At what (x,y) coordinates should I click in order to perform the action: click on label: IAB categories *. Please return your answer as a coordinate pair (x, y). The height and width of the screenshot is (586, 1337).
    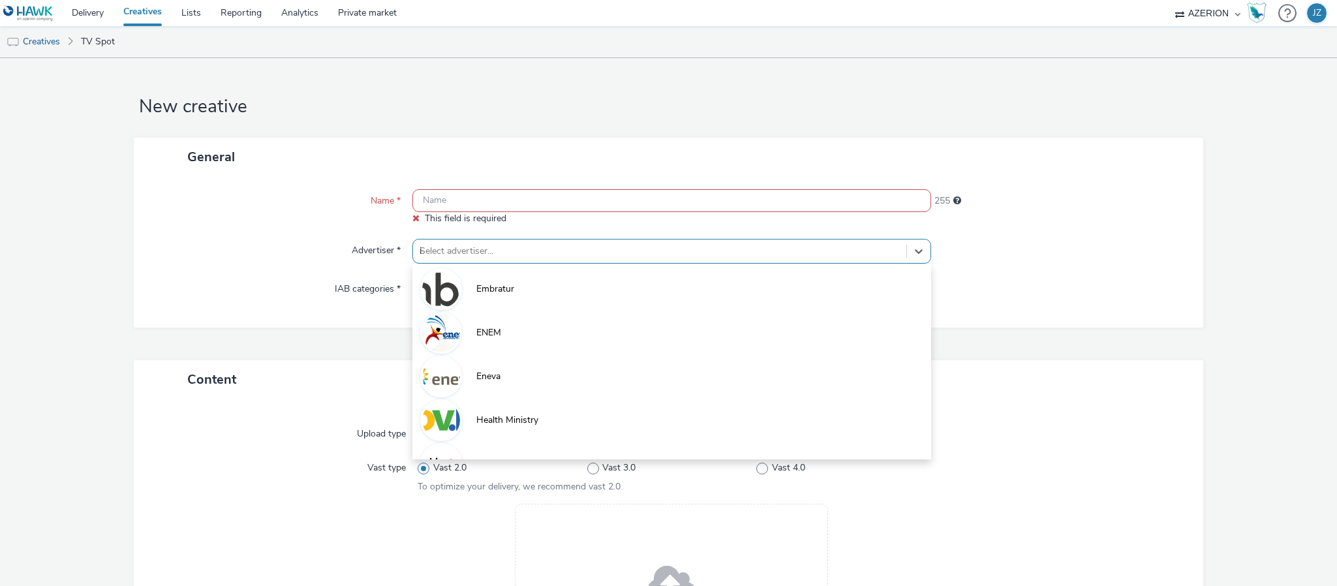
    Looking at the image, I should click on (367, 286).